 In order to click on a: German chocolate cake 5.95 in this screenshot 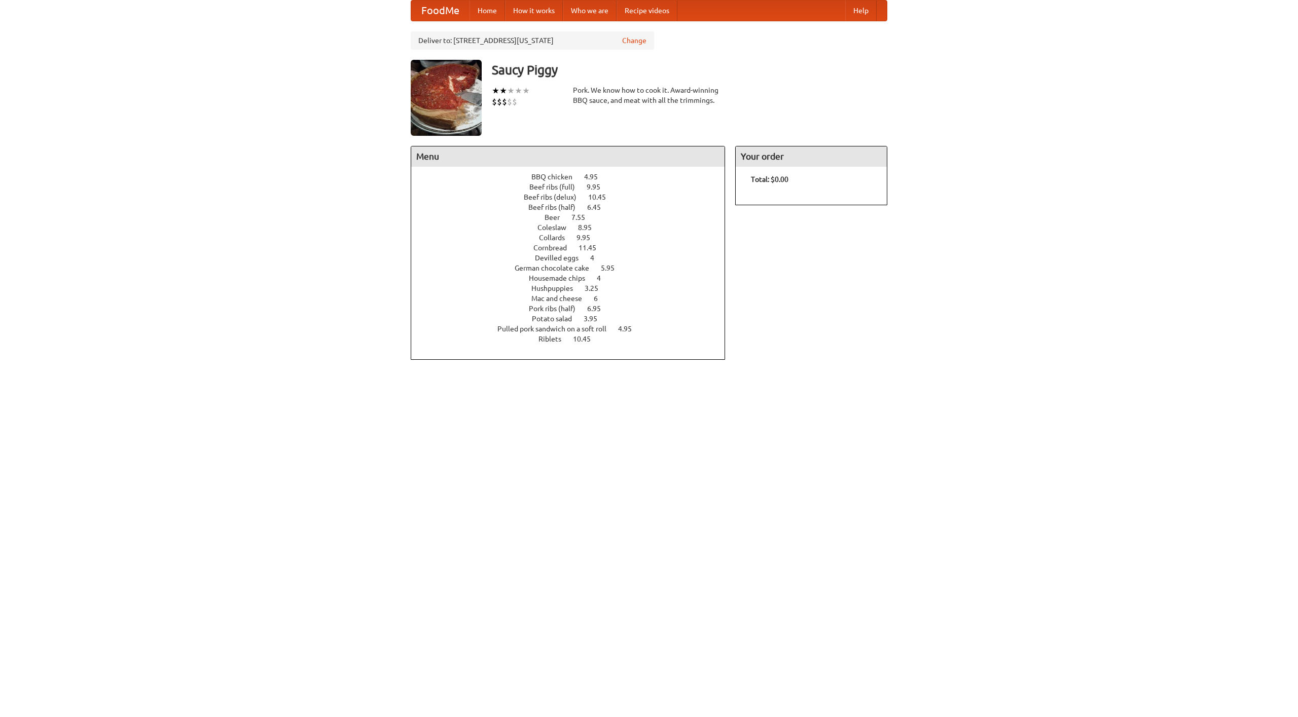, I will do `click(574, 268)`.